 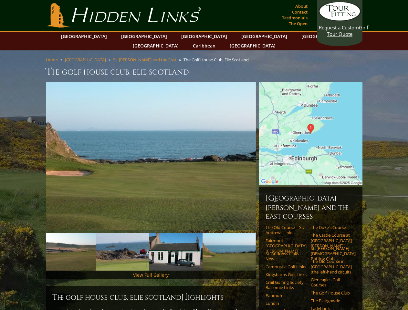 What do you see at coordinates (331, 282) in the screenshot?
I see `a: Gleneagles Golf Courses` at bounding box center [331, 282].